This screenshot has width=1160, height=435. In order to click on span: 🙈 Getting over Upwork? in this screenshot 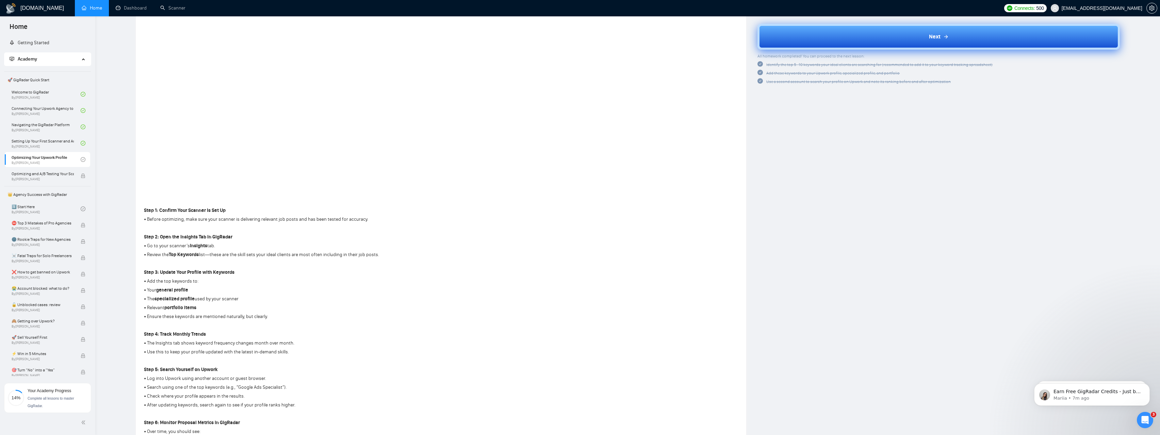, I will do `click(43, 321)`.